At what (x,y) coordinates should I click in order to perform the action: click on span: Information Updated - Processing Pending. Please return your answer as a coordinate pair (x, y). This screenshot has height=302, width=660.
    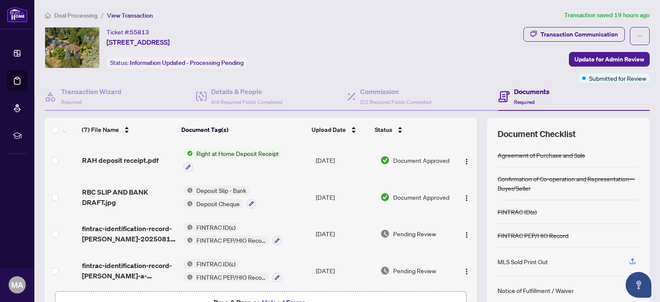
    Looking at the image, I should click on (186, 63).